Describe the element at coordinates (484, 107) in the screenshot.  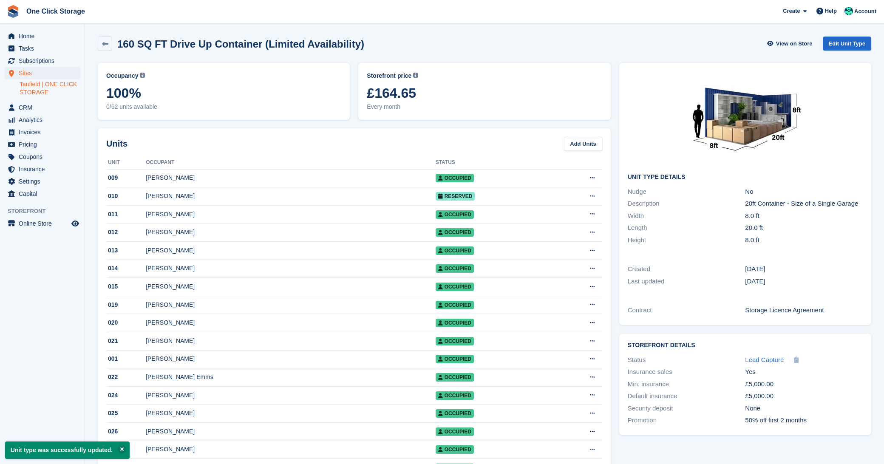
I see `span: Every month` at that location.